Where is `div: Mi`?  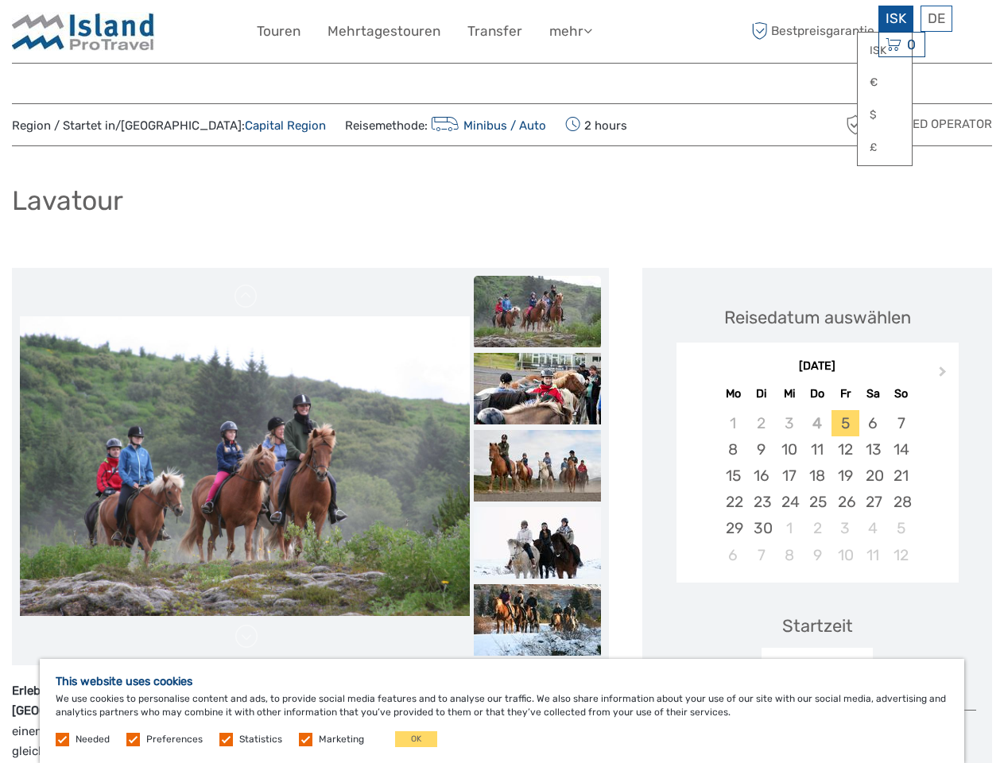 div: Mi is located at coordinates (788, 393).